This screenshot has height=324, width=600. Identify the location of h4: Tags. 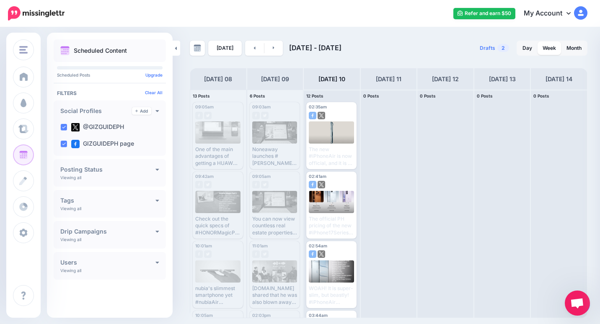
(108, 201).